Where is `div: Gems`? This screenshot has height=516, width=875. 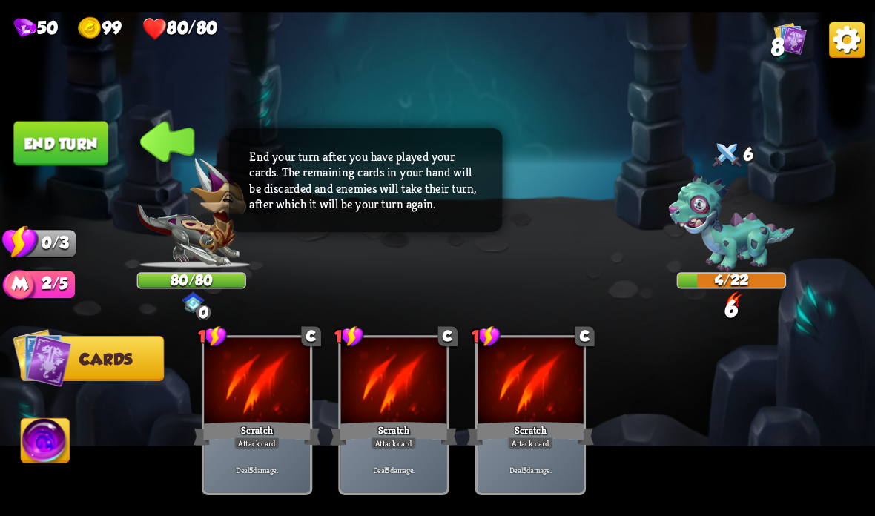 div: Gems is located at coordinates (35, 29).